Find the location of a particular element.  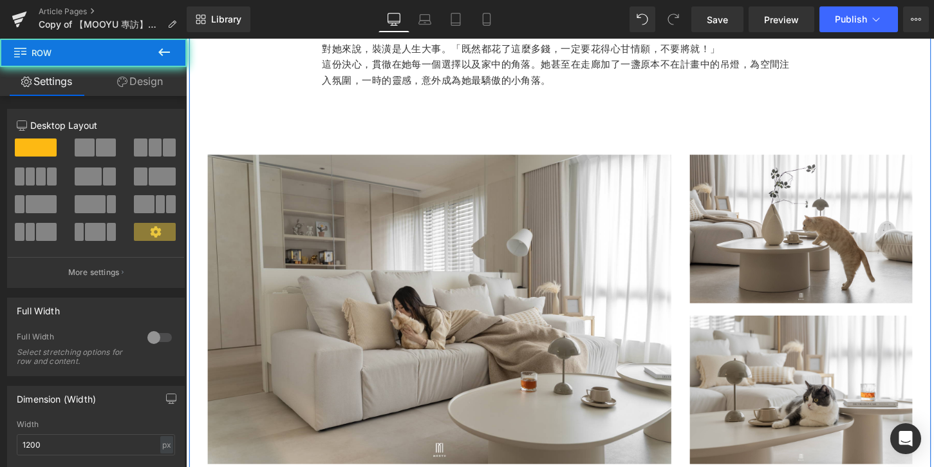

div: Dimension (Width) is located at coordinates (56, 395).